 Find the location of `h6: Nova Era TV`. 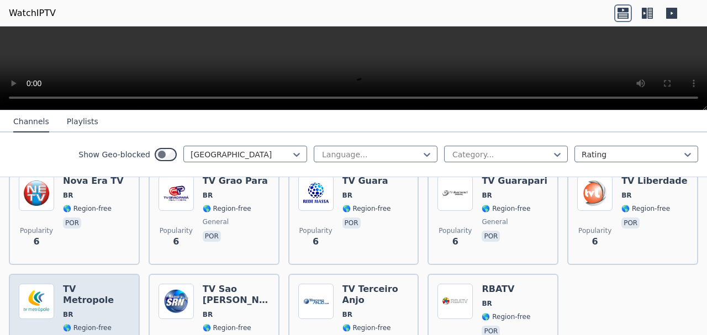

h6: Nova Era TV is located at coordinates (93, 181).